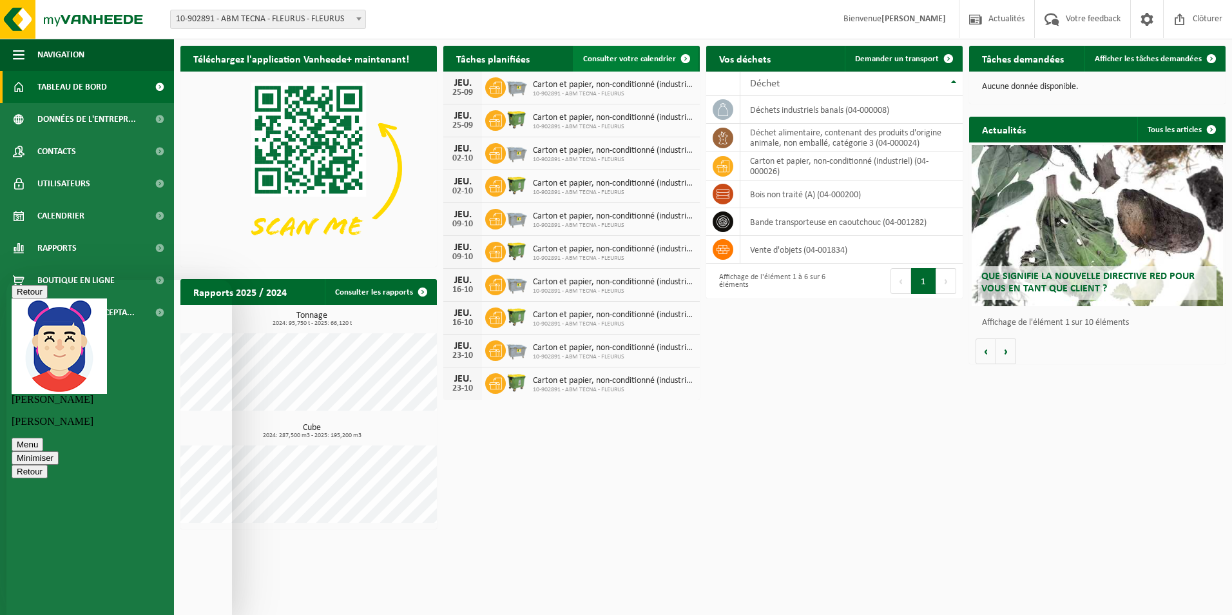  I want to click on h3: Cube, so click(312, 431).